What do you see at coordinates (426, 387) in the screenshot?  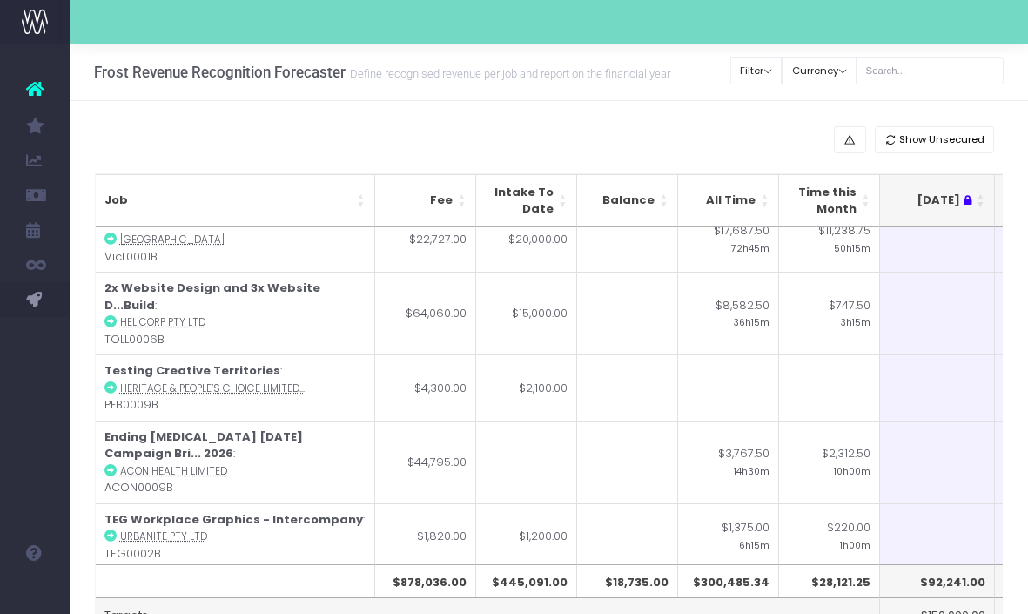 I see `td: $4,300.00` at bounding box center [426, 387].